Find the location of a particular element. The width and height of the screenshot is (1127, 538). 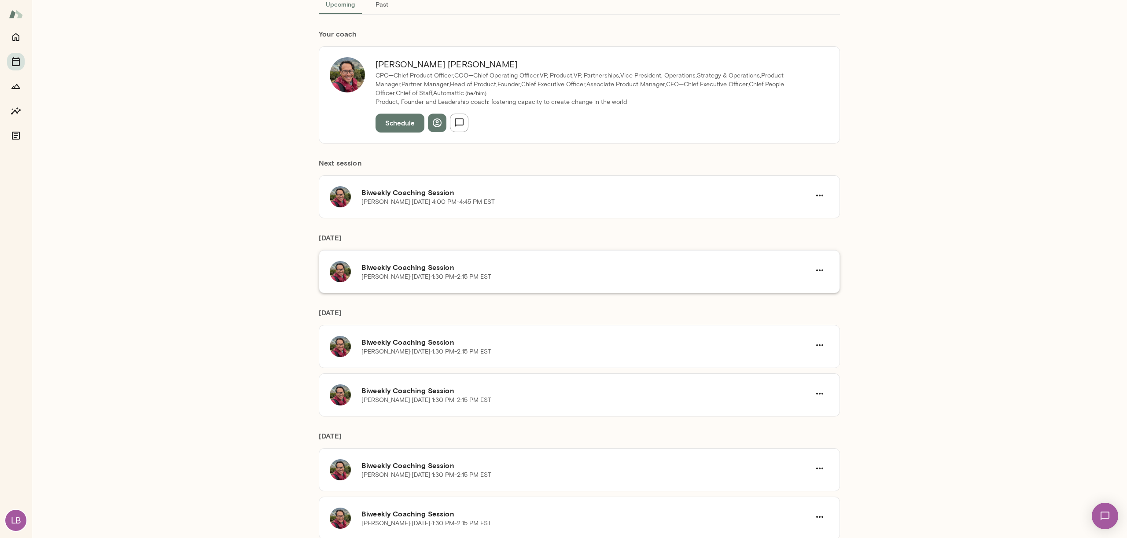

button: Schedule is located at coordinates (400, 123).